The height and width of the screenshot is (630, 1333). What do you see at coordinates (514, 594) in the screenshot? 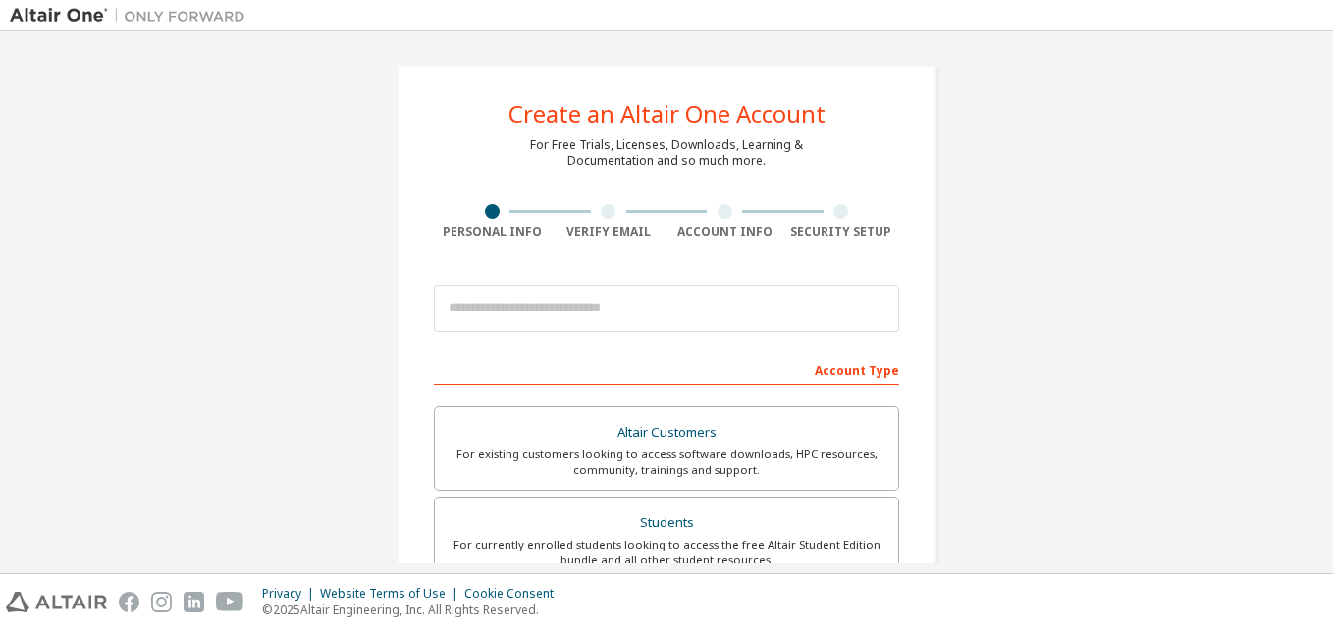
I see `div: Cookie Consent` at bounding box center [514, 594].